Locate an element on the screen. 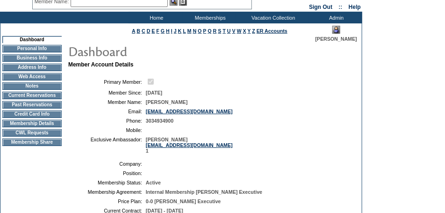 This screenshot has height=213, width=445. span: 3034934900 is located at coordinates (160, 121).